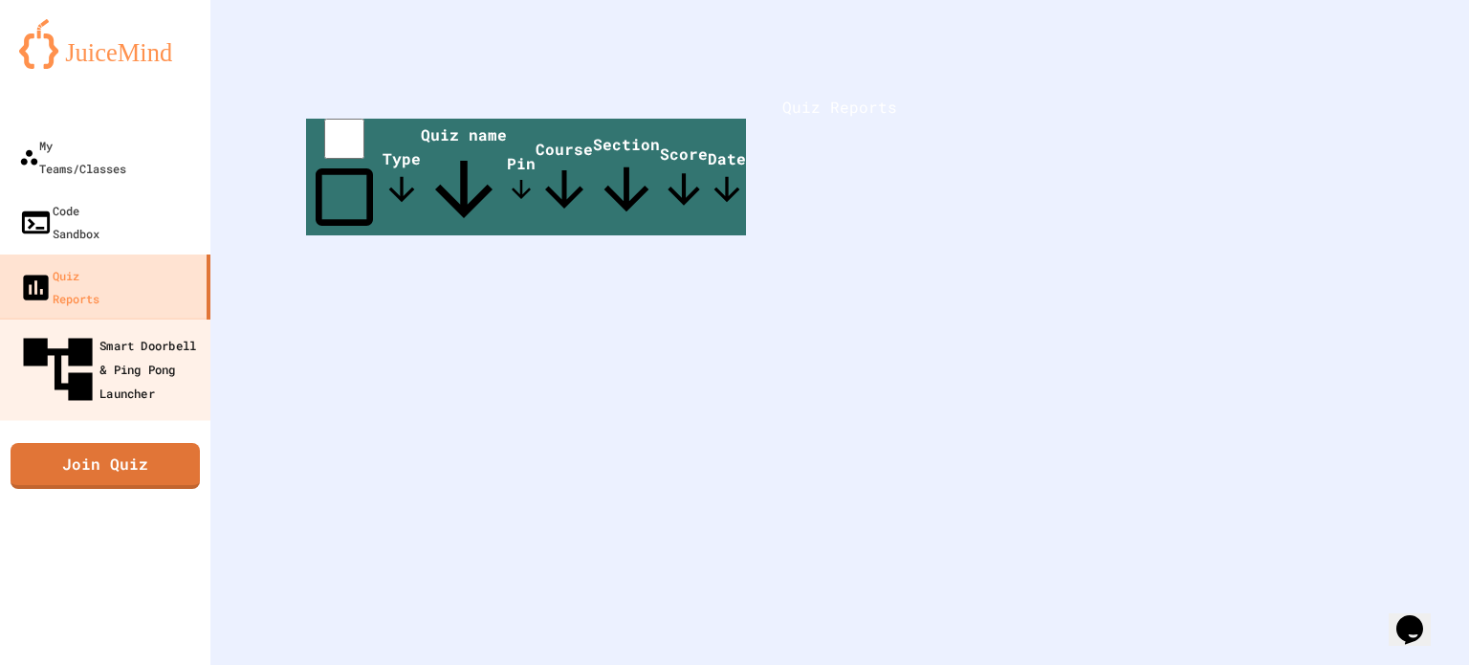  Describe the element at coordinates (105, 44) in the screenshot. I see `img: logo-orange.svg` at that location.